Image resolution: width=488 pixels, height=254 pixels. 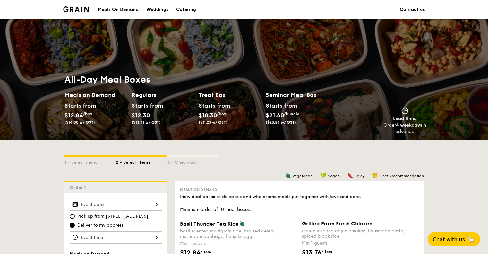 What do you see at coordinates (409, 125) in the screenshot?
I see `strong: 4 weekdays` at bounding box center [409, 125].